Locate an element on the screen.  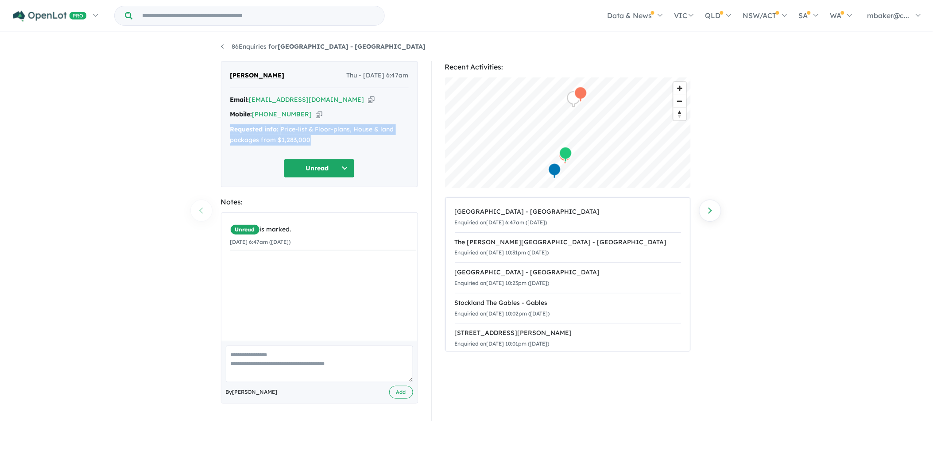
img: Openlot PRO Logo White is located at coordinates (50, 16).